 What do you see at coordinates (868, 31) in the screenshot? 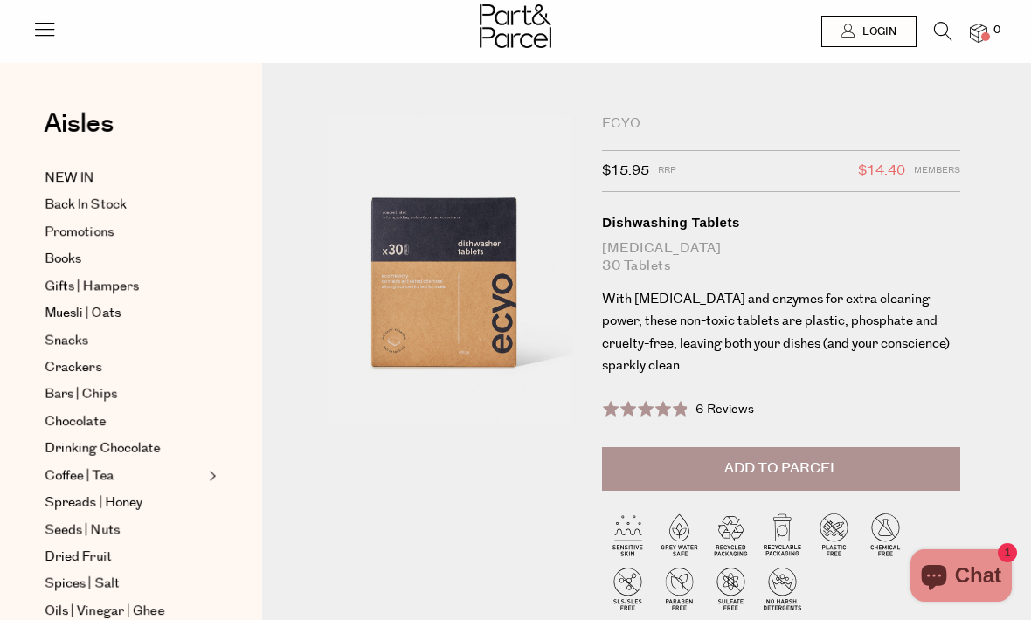
I see `a: Login` at bounding box center [868, 31].